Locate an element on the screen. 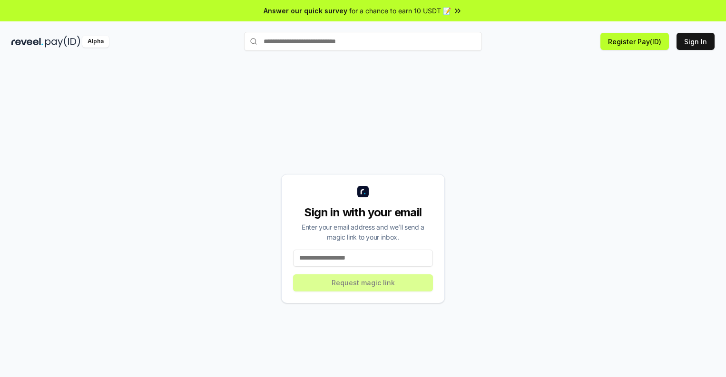 The height and width of the screenshot is (377, 726). div: Enter your email address and we’ll send a magic link to your inbox. is located at coordinates (363, 232).